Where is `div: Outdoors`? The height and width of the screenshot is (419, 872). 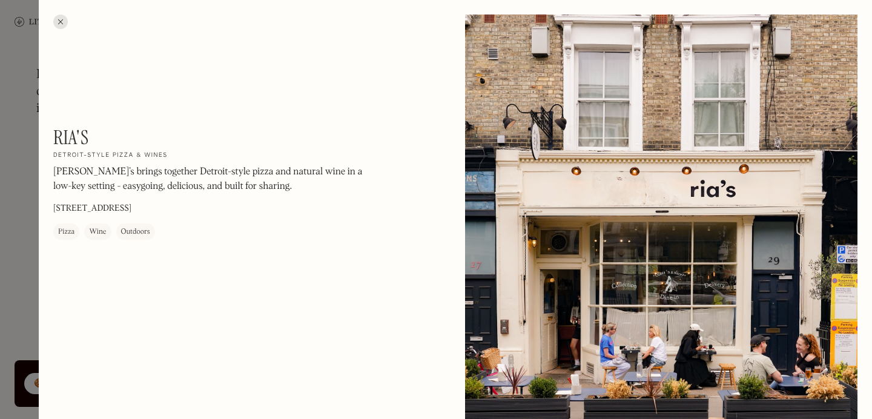 div: Outdoors is located at coordinates (136, 232).